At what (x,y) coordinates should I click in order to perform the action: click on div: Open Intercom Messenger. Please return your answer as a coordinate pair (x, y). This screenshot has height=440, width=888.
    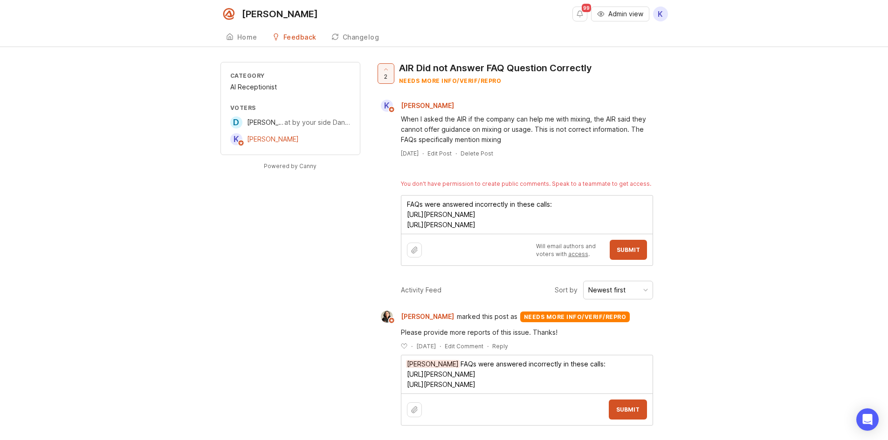
    Looking at the image, I should click on (867, 420).